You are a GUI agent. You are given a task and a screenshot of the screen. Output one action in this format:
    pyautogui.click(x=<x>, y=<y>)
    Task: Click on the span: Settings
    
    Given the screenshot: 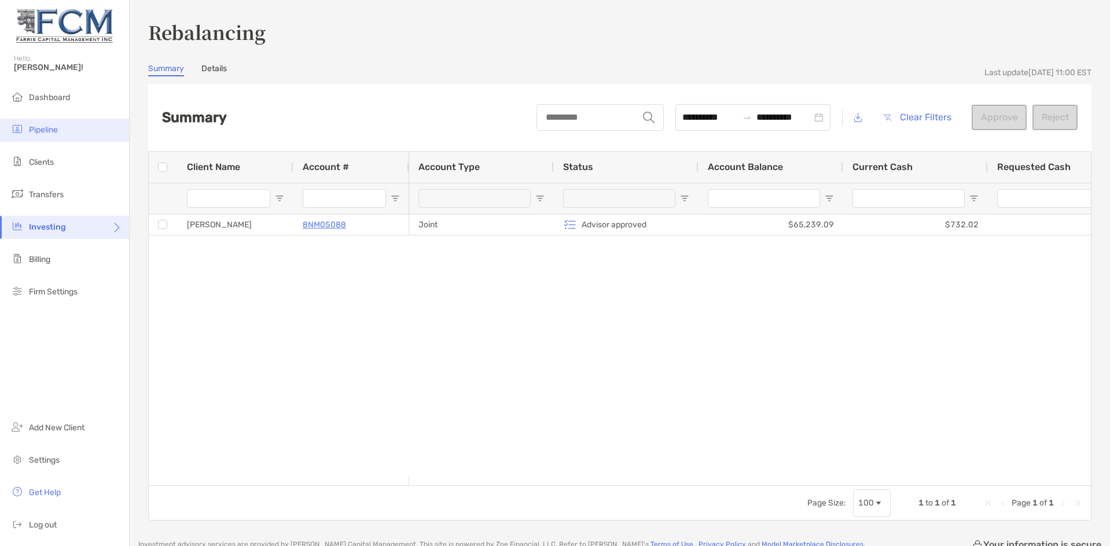 What is the action you would take?
    pyautogui.click(x=44, y=460)
    